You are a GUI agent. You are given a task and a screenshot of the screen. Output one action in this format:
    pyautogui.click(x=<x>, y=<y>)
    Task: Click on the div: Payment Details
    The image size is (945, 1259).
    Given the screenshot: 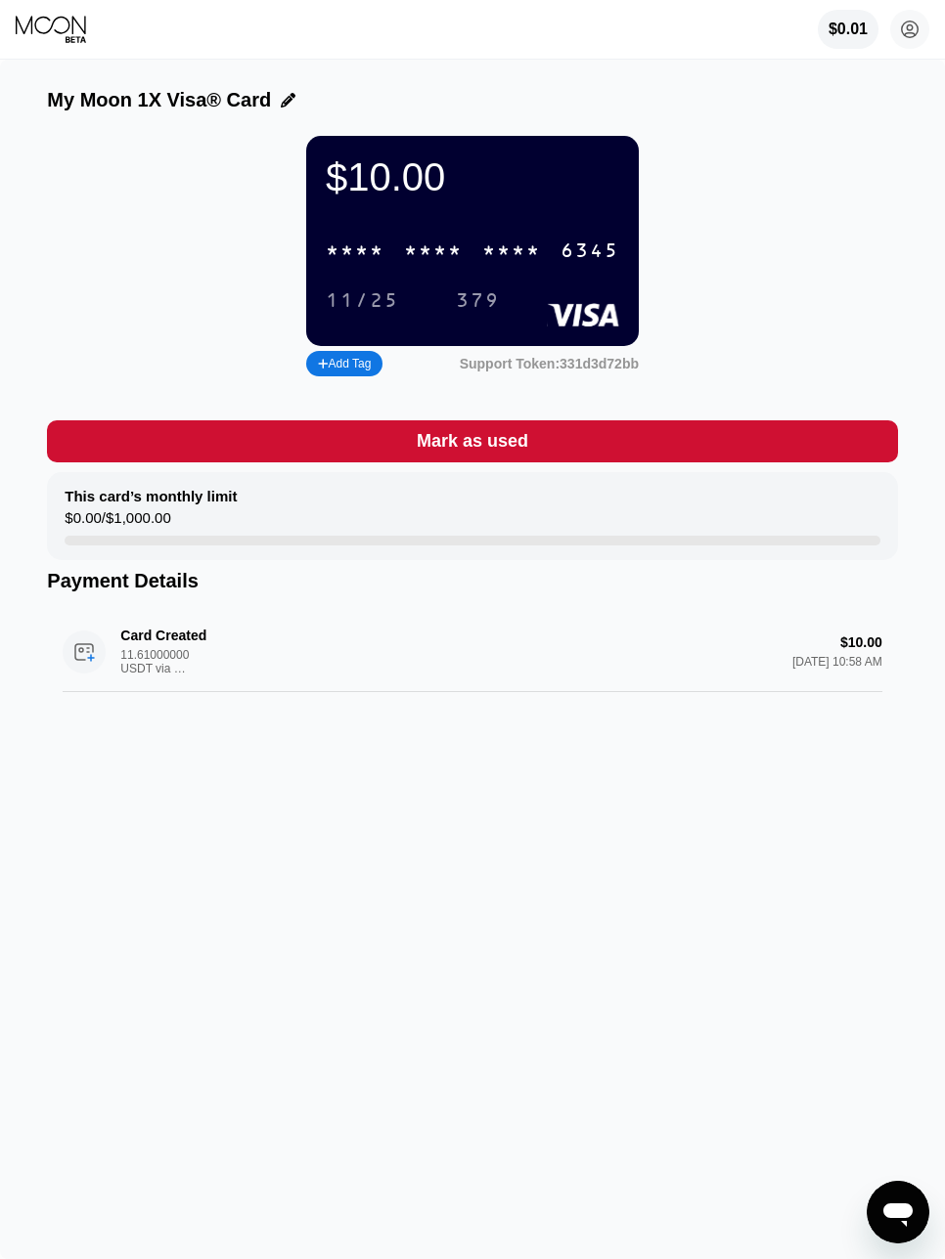 What is the action you would take?
    pyautogui.click(x=471, y=581)
    